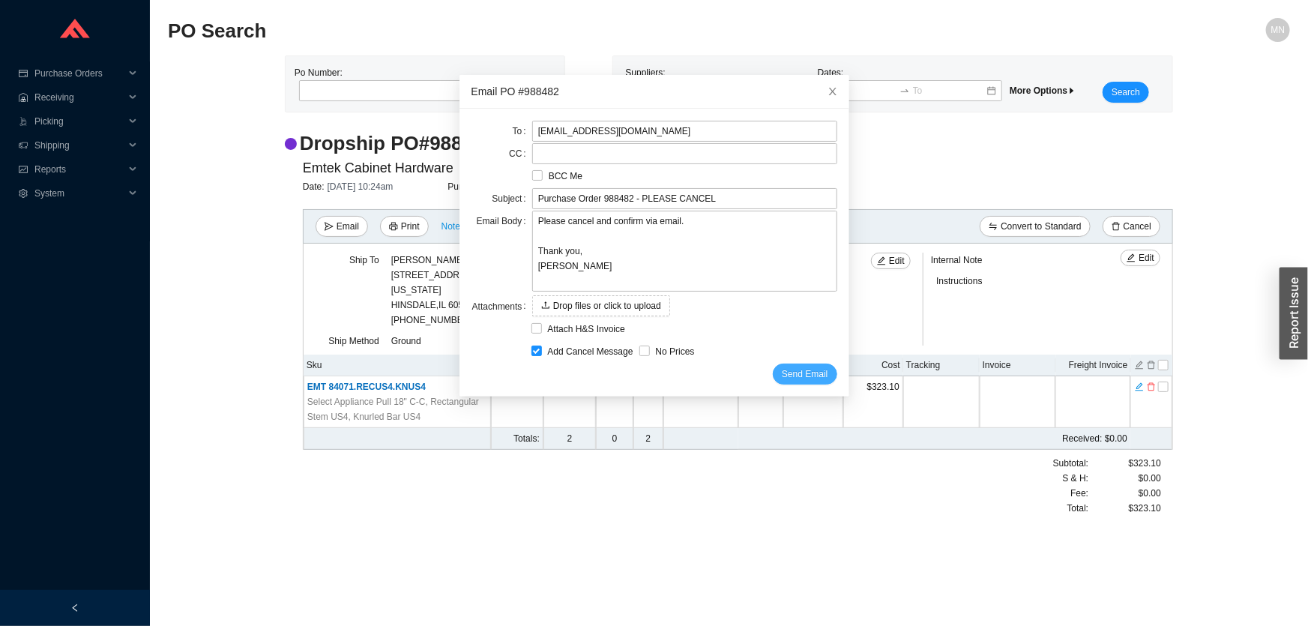  What do you see at coordinates (406, 341) in the screenshot?
I see `span: Ground` at bounding box center [406, 341].